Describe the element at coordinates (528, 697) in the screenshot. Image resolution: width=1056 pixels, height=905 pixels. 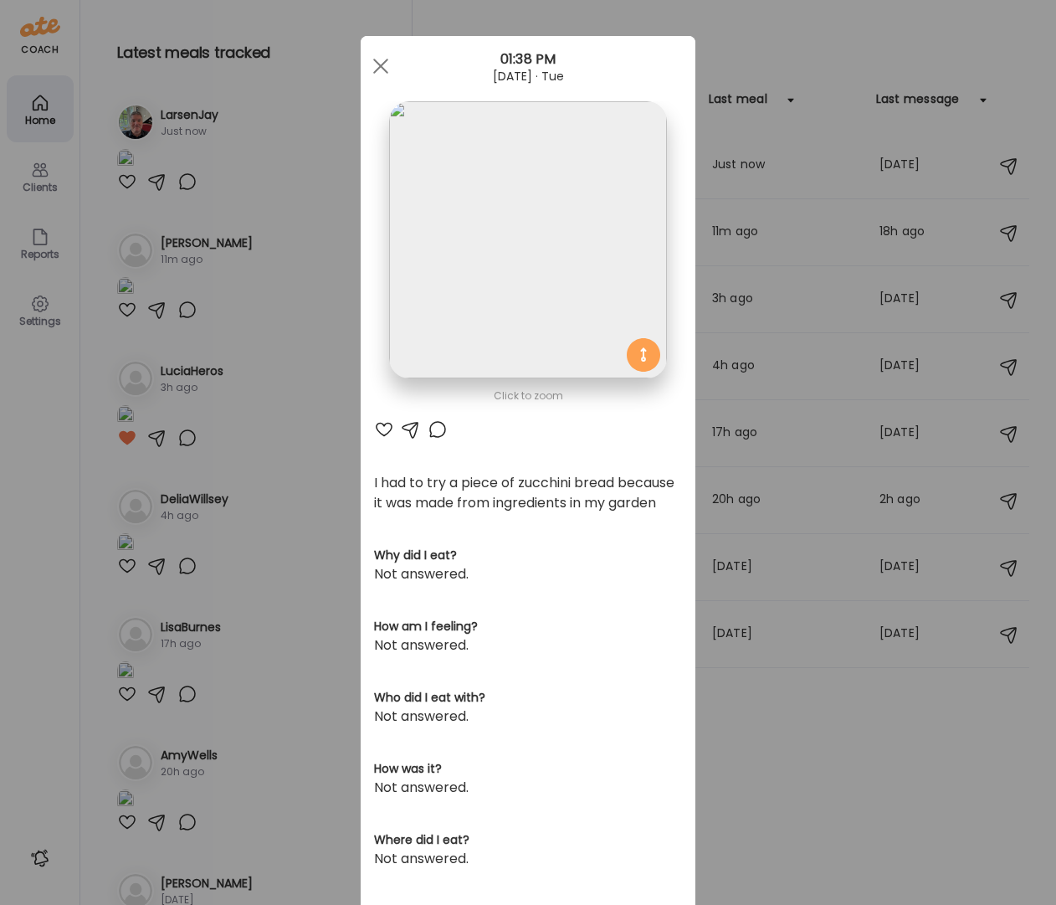
I see `h3: Who did I eat with?` at that location.